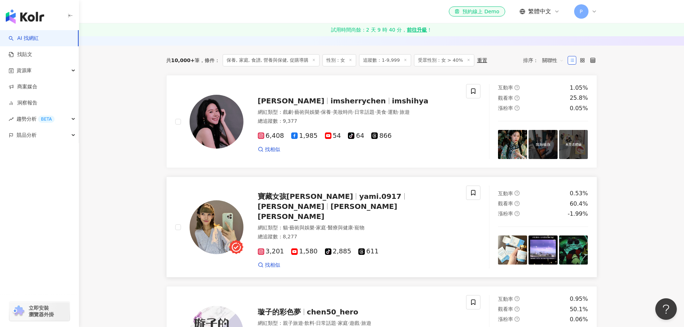 The height and width of the screenshot is (327, 684). What do you see at coordinates (338, 251) in the screenshot?
I see `span: 2,885` at bounding box center [338, 251].